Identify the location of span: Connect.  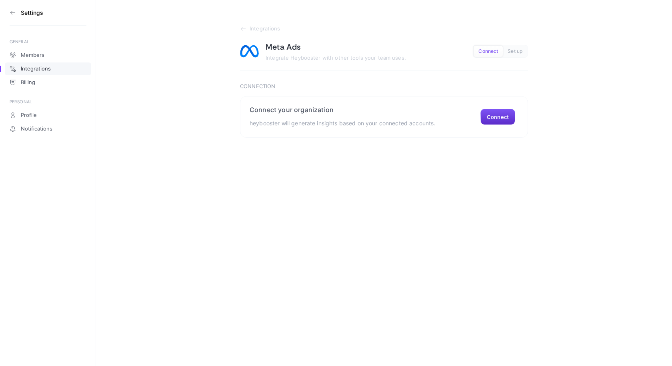
(488, 51).